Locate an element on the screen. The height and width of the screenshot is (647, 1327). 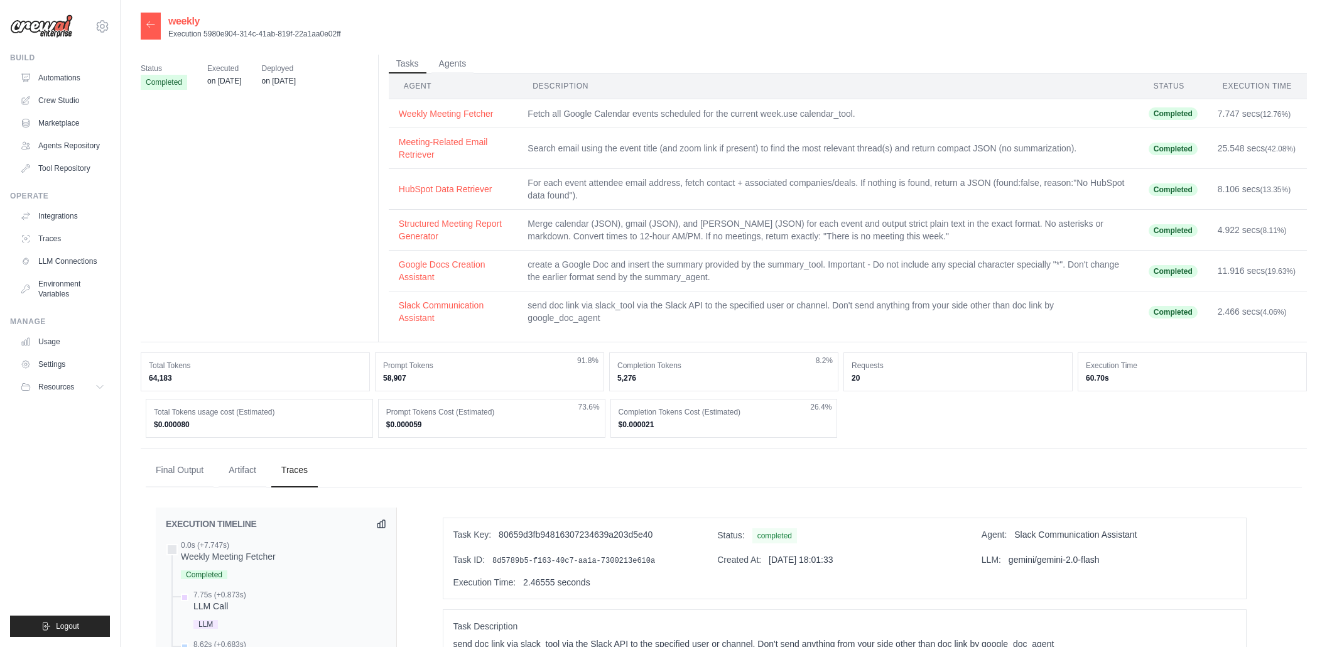
h2: EXECUTION TIMELINE is located at coordinates (211, 524).